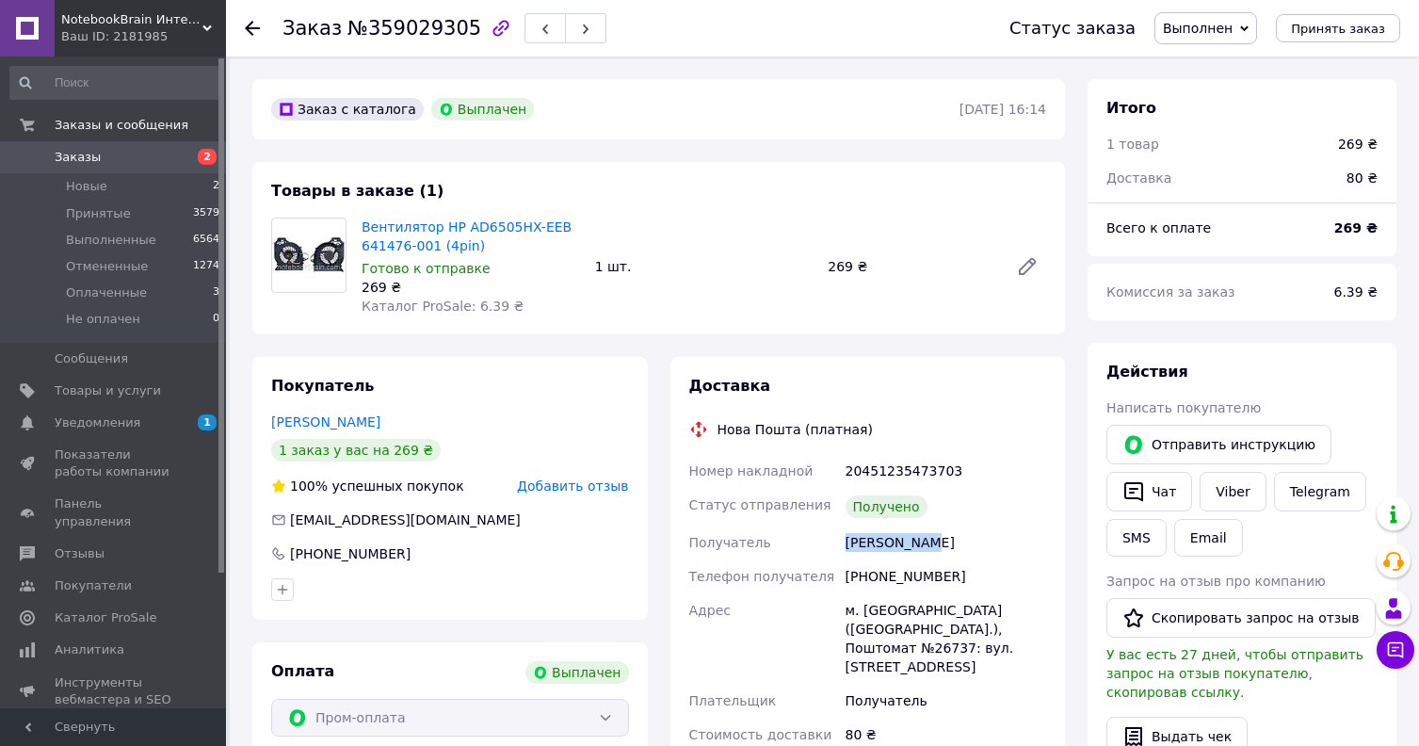  What do you see at coordinates (414, 28) in the screenshot?
I see `span: №359029305` at bounding box center [414, 28].